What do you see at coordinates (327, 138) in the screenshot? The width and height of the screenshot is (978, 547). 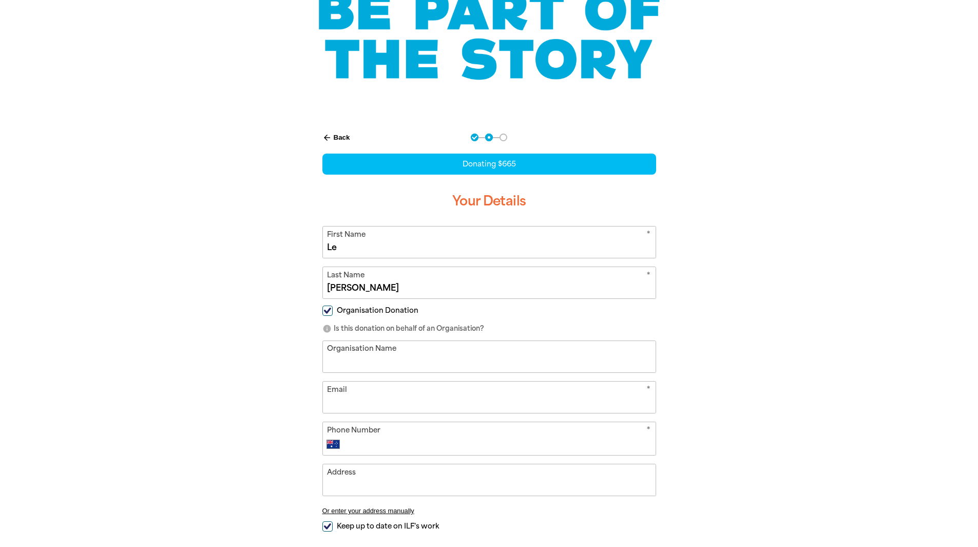 I see `i: arrow_back` at bounding box center [327, 138].